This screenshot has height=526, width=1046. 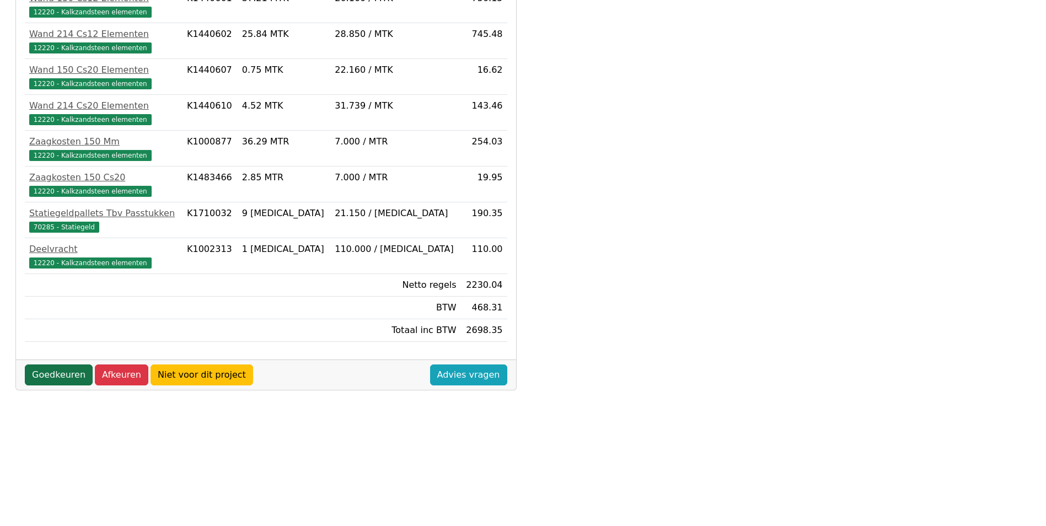 What do you see at coordinates (104, 41) in the screenshot?
I see `a: Wand 214 Cs12 Elementen12220 - Kalkzandsteen elementen` at bounding box center [104, 41].